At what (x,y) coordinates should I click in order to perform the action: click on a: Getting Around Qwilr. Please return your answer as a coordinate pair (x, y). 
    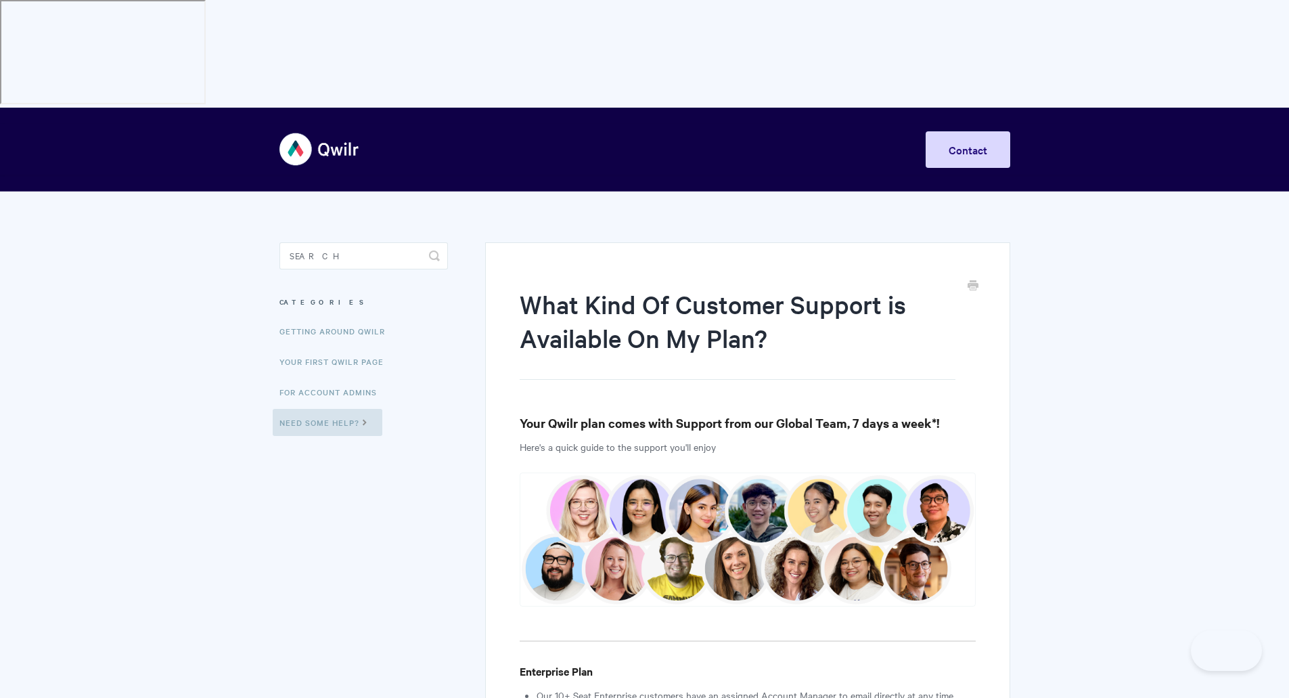
    Looking at the image, I should click on (337, 331).